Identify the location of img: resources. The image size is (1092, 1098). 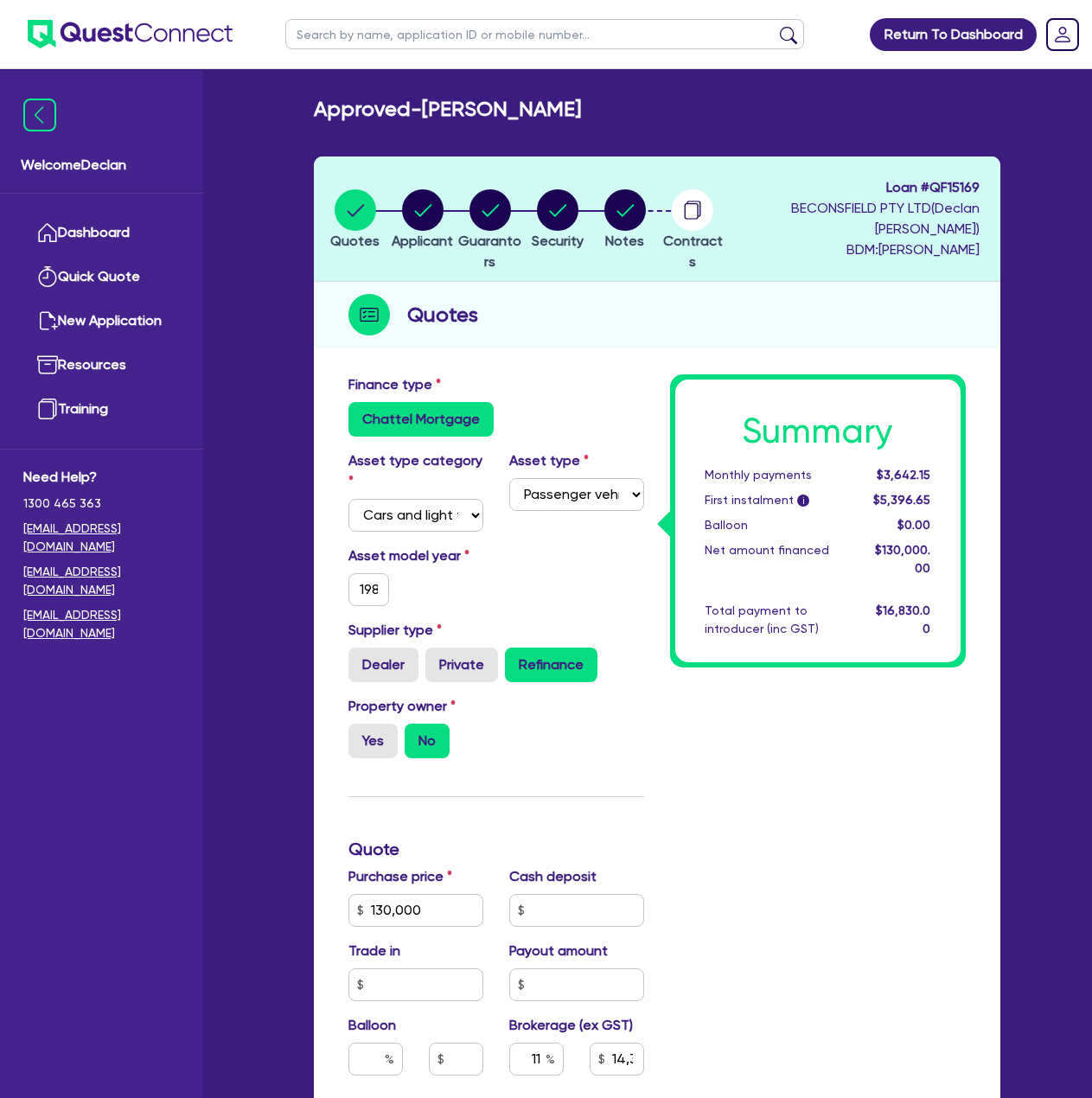
(48, 365).